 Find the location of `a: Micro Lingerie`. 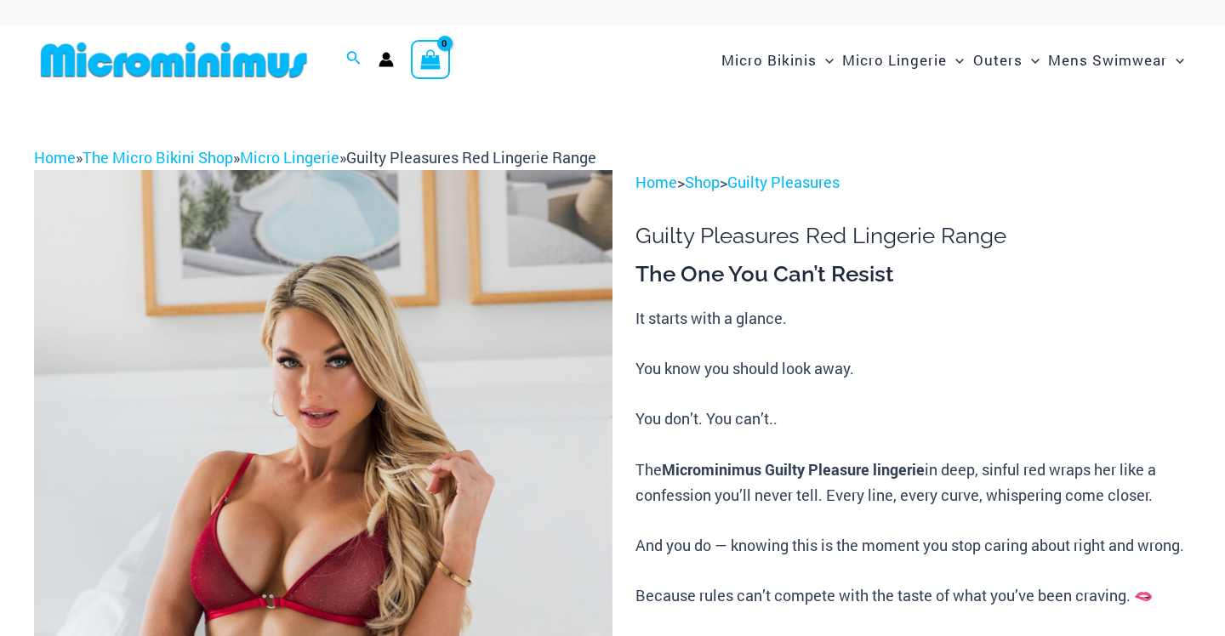

a: Micro Lingerie is located at coordinates (289, 157).